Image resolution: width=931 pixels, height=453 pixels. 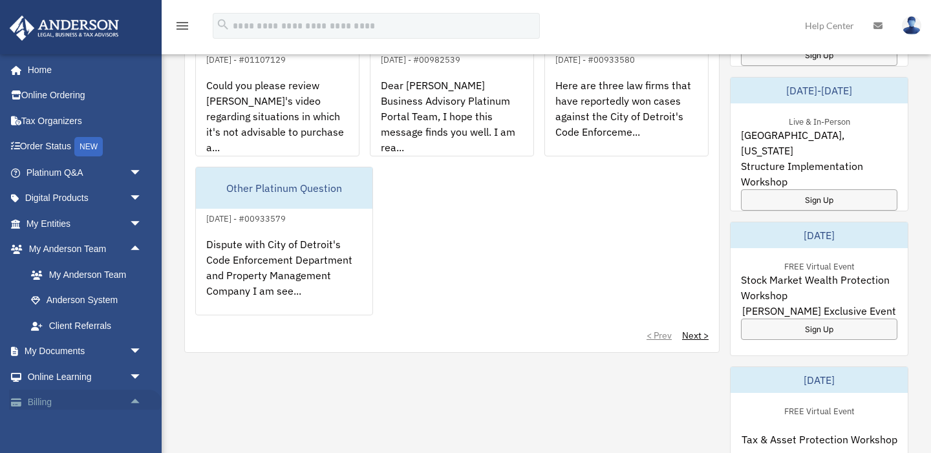 I want to click on img: Anderson Advisors Platinum Portal, so click(x=64, y=28).